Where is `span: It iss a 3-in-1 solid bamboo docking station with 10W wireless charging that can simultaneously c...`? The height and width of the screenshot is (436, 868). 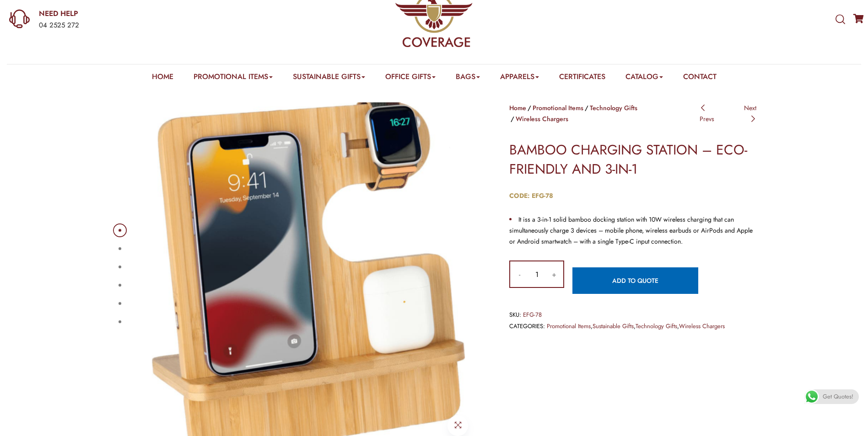
span: It iss a 3-in-1 solid bamboo docking station with 10W wireless charging that can simultaneously c... is located at coordinates (631, 231).